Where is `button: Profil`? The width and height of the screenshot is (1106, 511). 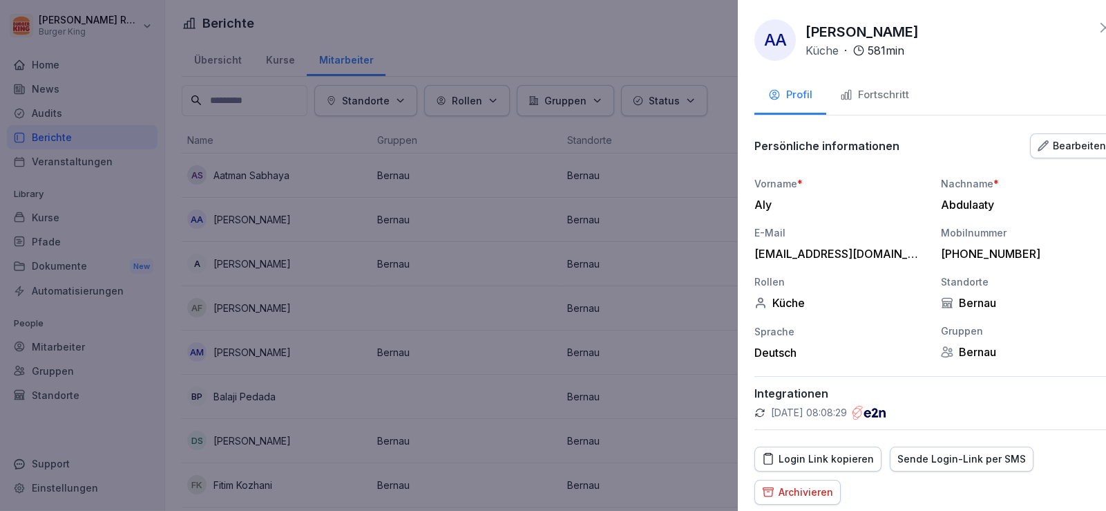 button: Profil is located at coordinates (790, 96).